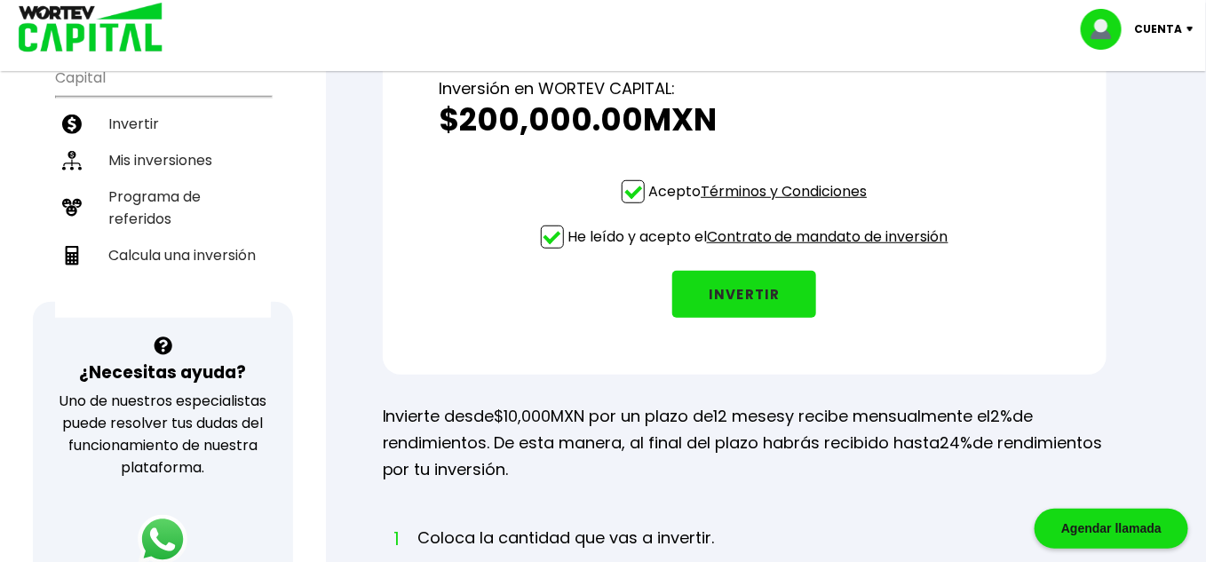 This screenshot has width=1206, height=562. I want to click on span: 12 meses, so click(749, 416).